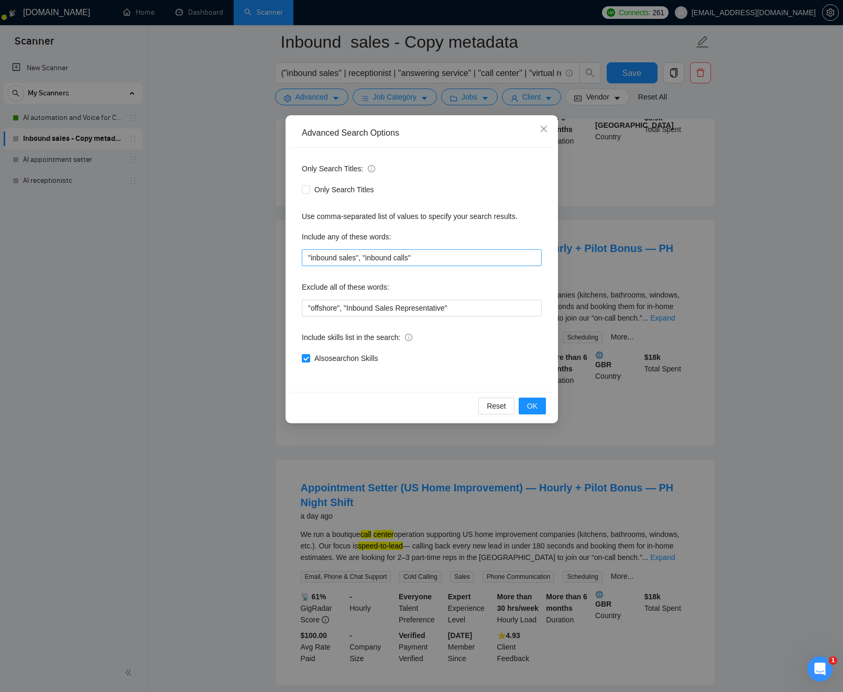  Describe the element at coordinates (422, 133) in the screenshot. I see `div: Advanced Search Options` at that location.